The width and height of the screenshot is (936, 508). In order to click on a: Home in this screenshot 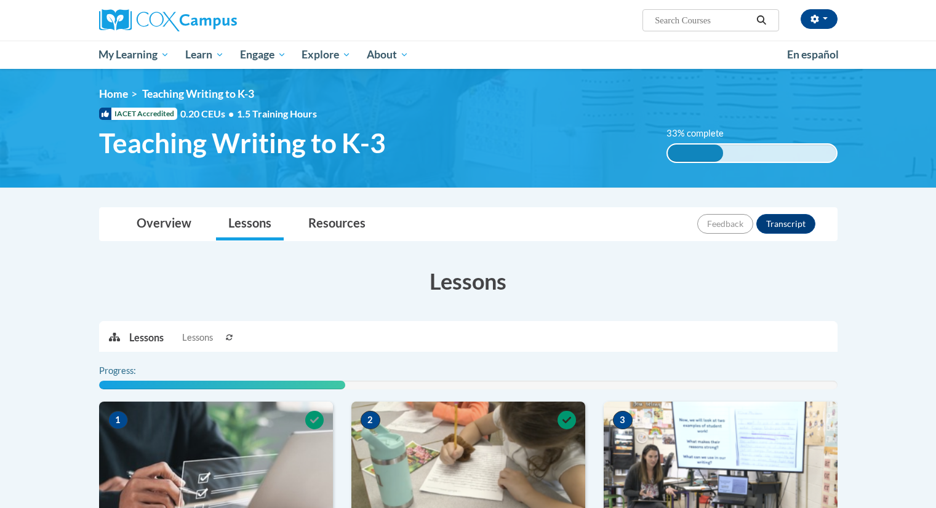, I will do `click(113, 94)`.